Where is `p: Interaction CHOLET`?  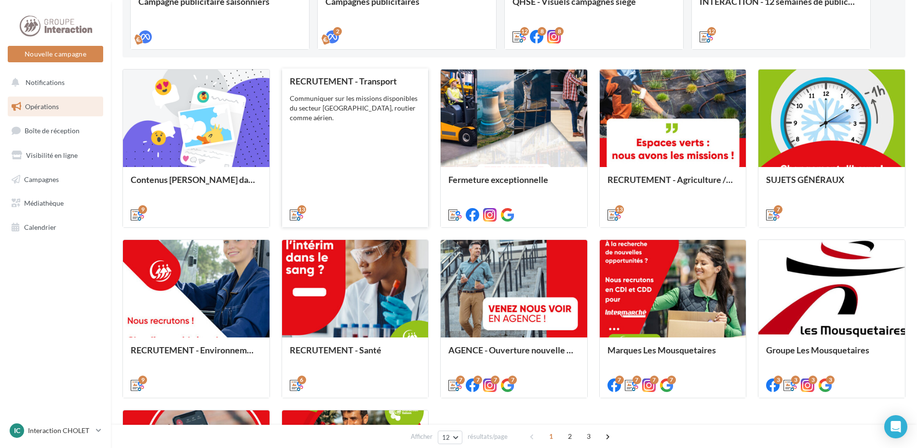 p: Interaction CHOLET is located at coordinates (60, 430).